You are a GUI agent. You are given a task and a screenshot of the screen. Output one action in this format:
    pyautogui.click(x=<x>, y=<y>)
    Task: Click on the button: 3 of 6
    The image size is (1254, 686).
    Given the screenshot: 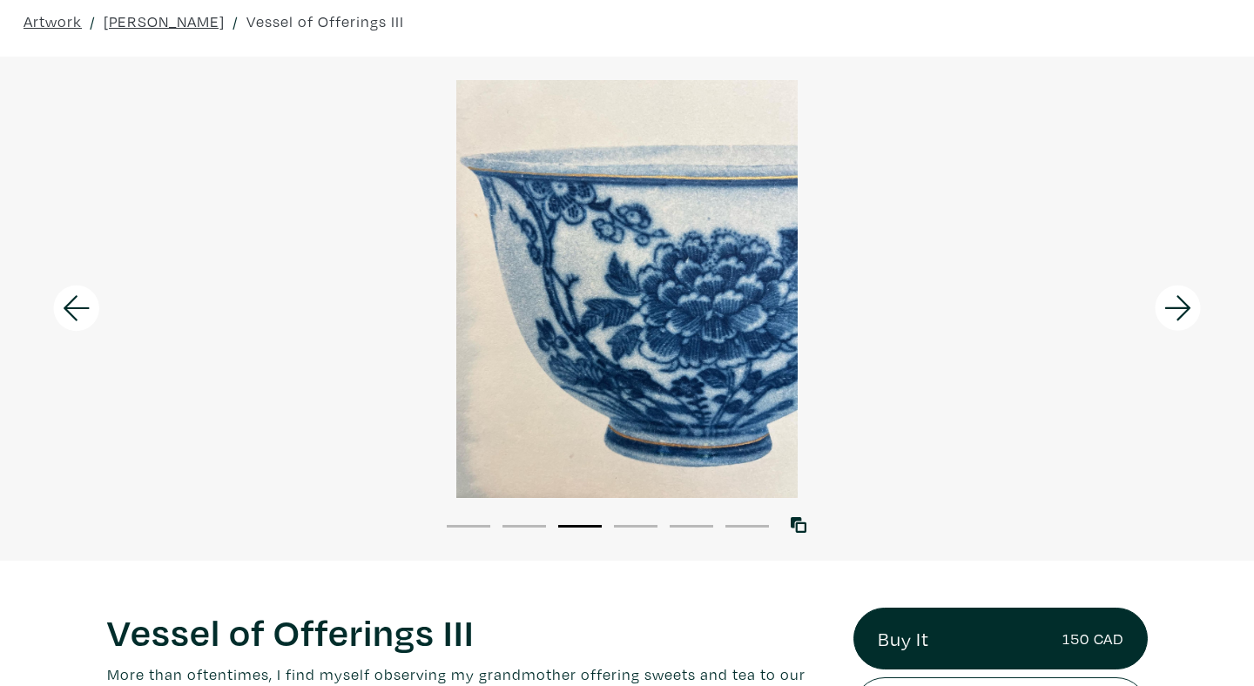 What is the action you would take?
    pyautogui.click(x=580, y=526)
    